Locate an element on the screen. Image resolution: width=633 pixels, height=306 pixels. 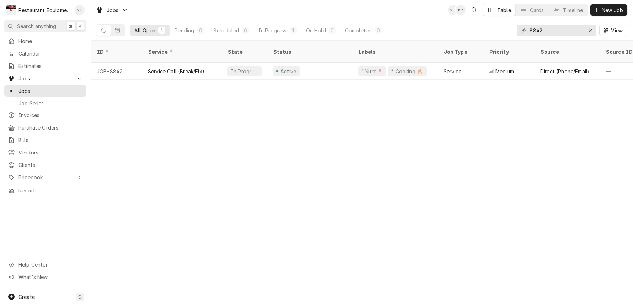
div: Scheduled is located at coordinates (226, 30).